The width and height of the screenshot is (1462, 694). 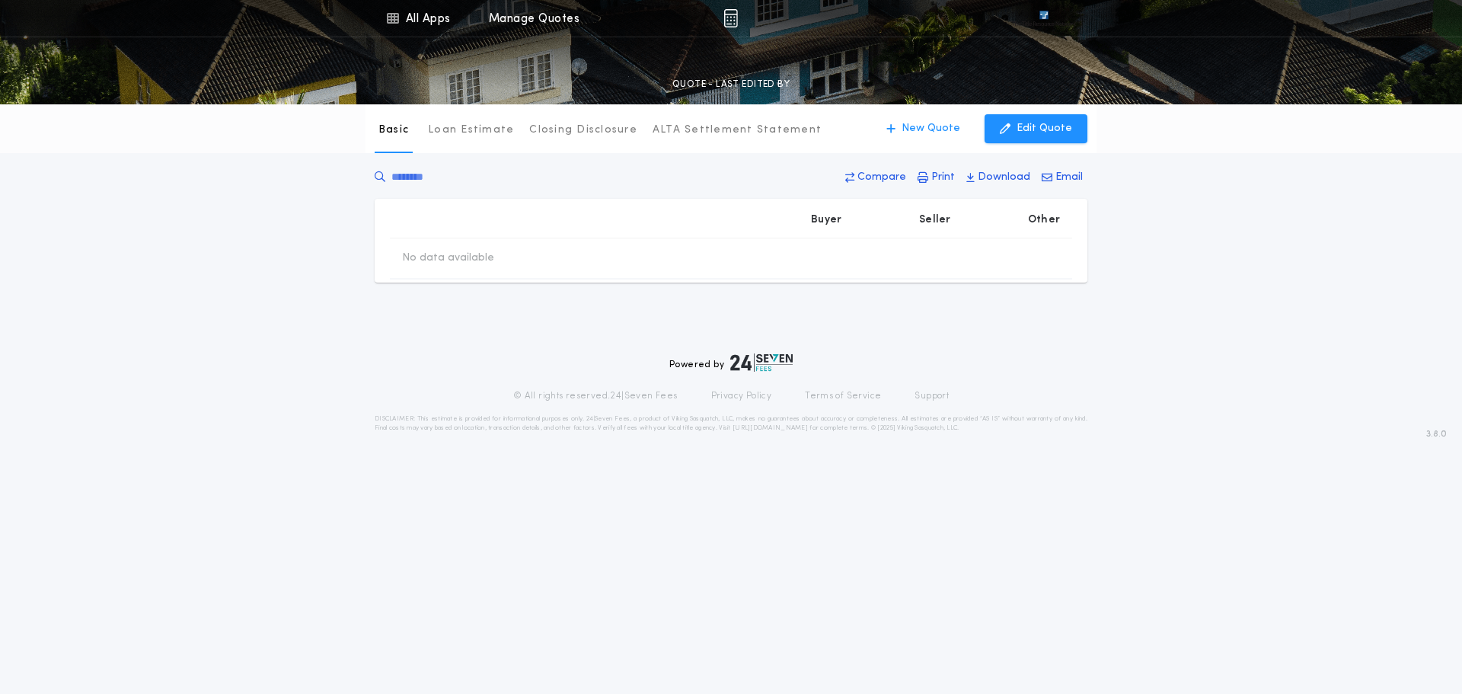 I want to click on p: ALTA Settlement Statement, so click(x=737, y=130).